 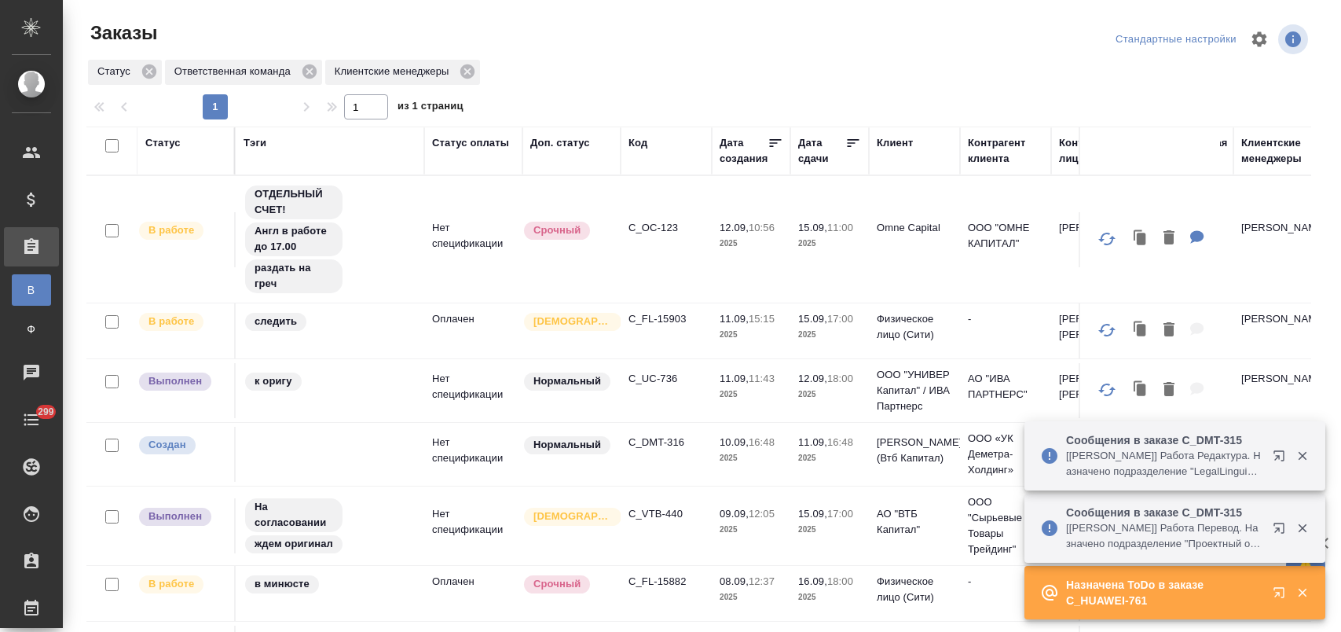 I want to click on p: 12:05, so click(x=761, y=513).